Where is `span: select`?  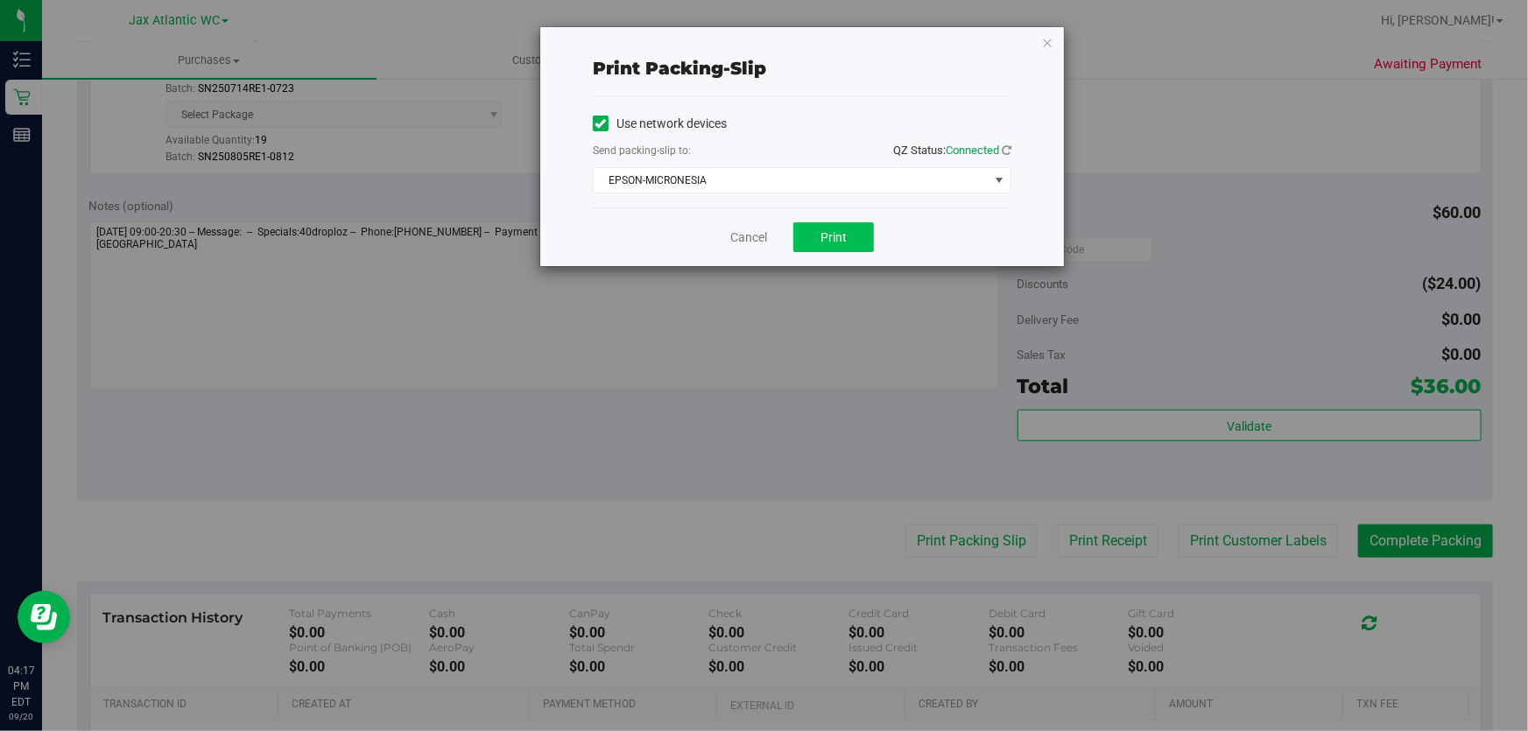
span: select is located at coordinates (999, 180).